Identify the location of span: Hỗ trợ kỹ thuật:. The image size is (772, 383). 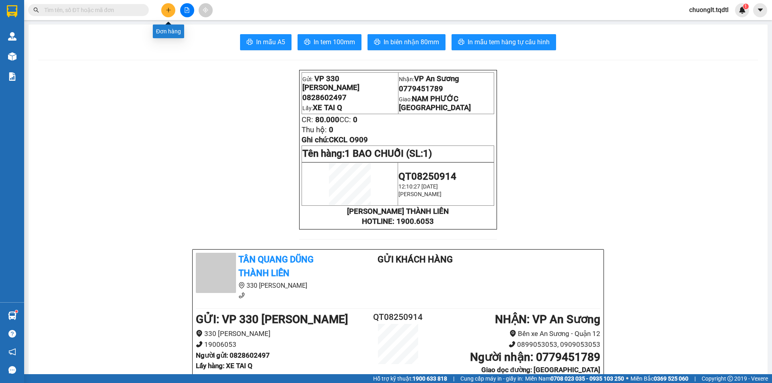
(410, 379).